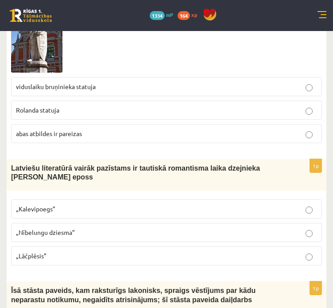 The image size is (333, 308). Describe the element at coordinates (31, 256) in the screenshot. I see `span: „Lāčplēsis”` at that location.